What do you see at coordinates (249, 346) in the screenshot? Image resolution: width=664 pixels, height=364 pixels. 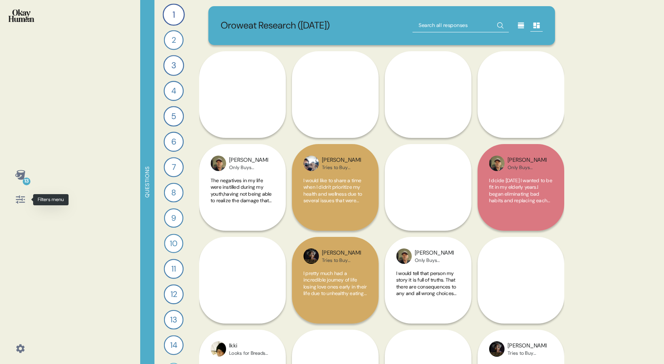 I see `div: Ikki` at bounding box center [249, 346].